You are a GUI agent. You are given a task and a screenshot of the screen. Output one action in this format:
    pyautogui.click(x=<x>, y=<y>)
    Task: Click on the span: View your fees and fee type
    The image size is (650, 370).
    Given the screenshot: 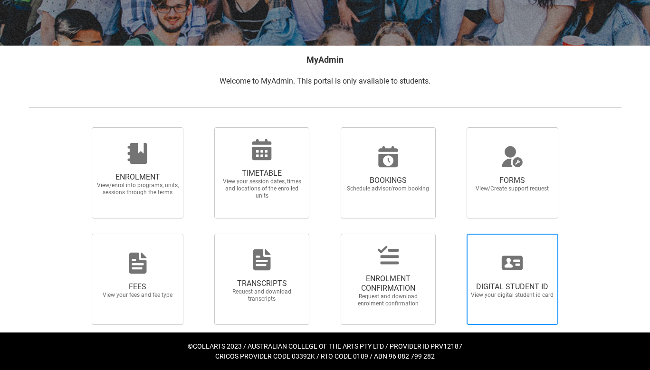 What is the action you would take?
    pyautogui.click(x=138, y=295)
    